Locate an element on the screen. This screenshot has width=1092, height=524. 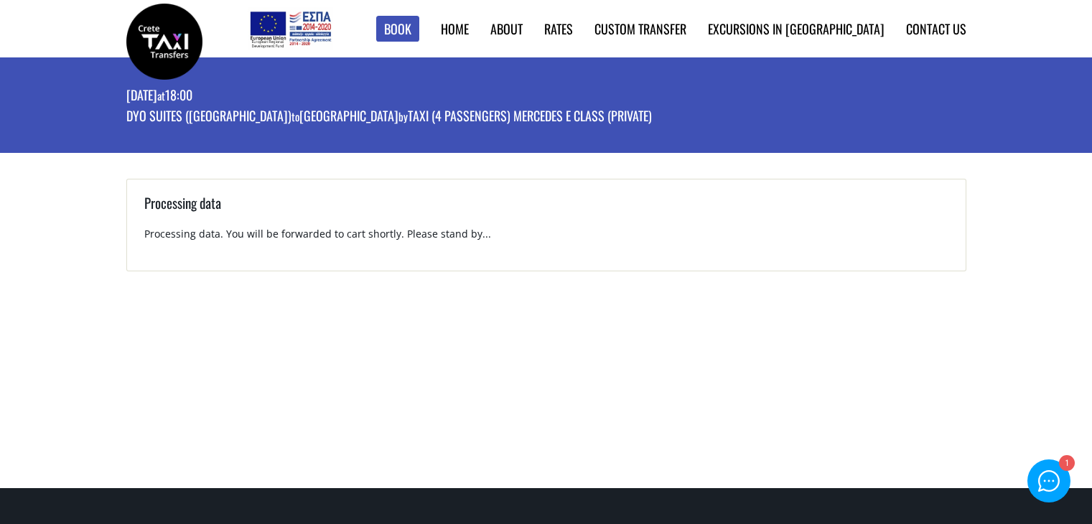
a: About is located at coordinates (506, 29).